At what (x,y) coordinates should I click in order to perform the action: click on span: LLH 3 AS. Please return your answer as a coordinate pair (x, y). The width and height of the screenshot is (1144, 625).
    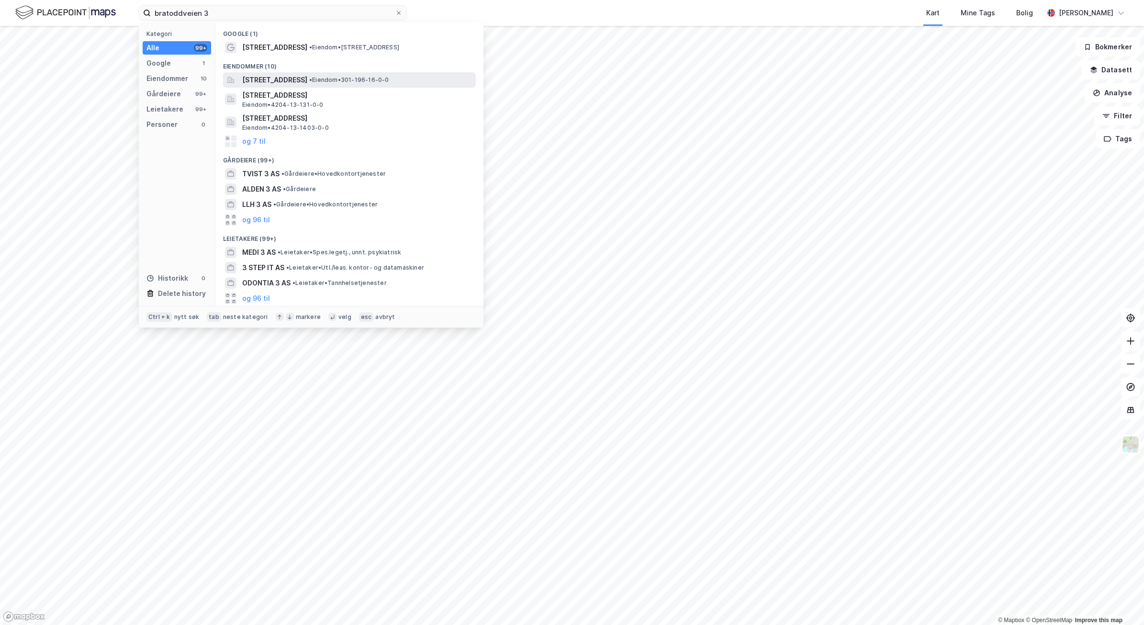
    Looking at the image, I should click on (257, 204).